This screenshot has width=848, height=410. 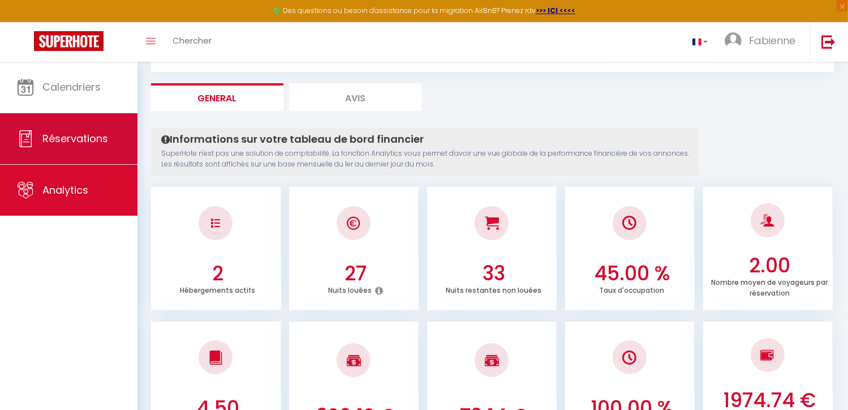 I want to click on h3: 33, so click(x=493, y=273).